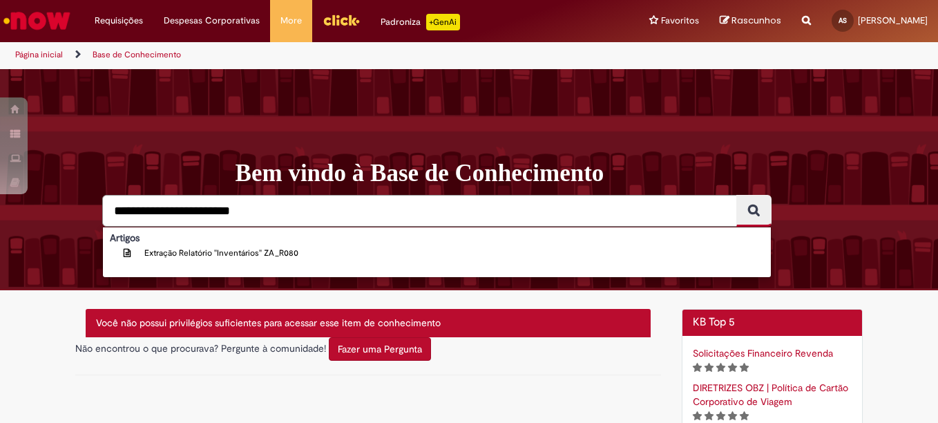 The image size is (938, 423). I want to click on div: Padroniza, so click(420, 22).